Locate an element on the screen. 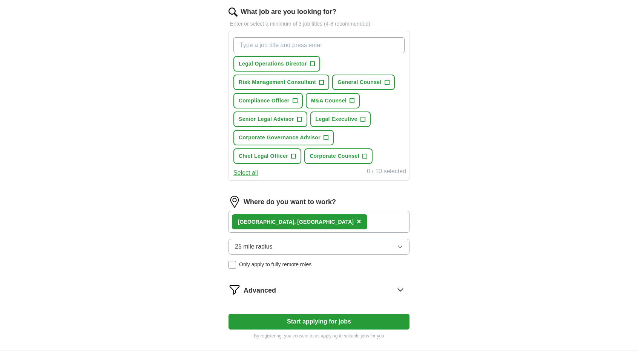  span: Corporate Governance Advisor is located at coordinates (279, 138).